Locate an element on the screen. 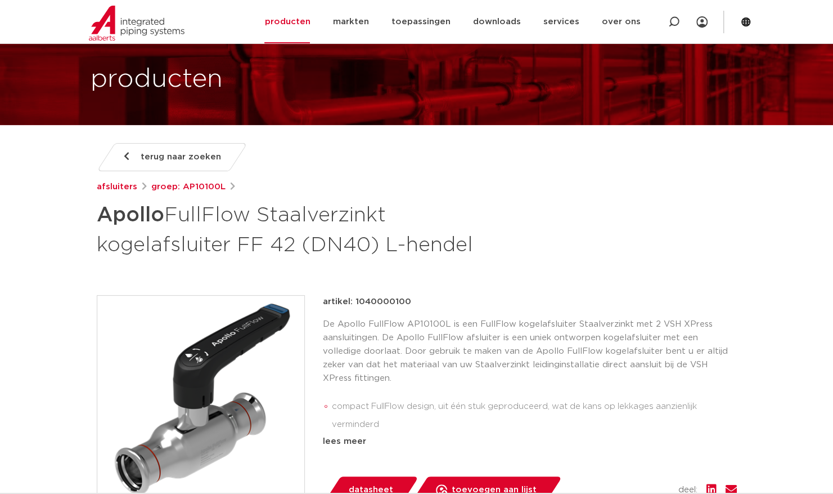 This screenshot has width=833, height=494. div: lees meer is located at coordinates (530, 441).